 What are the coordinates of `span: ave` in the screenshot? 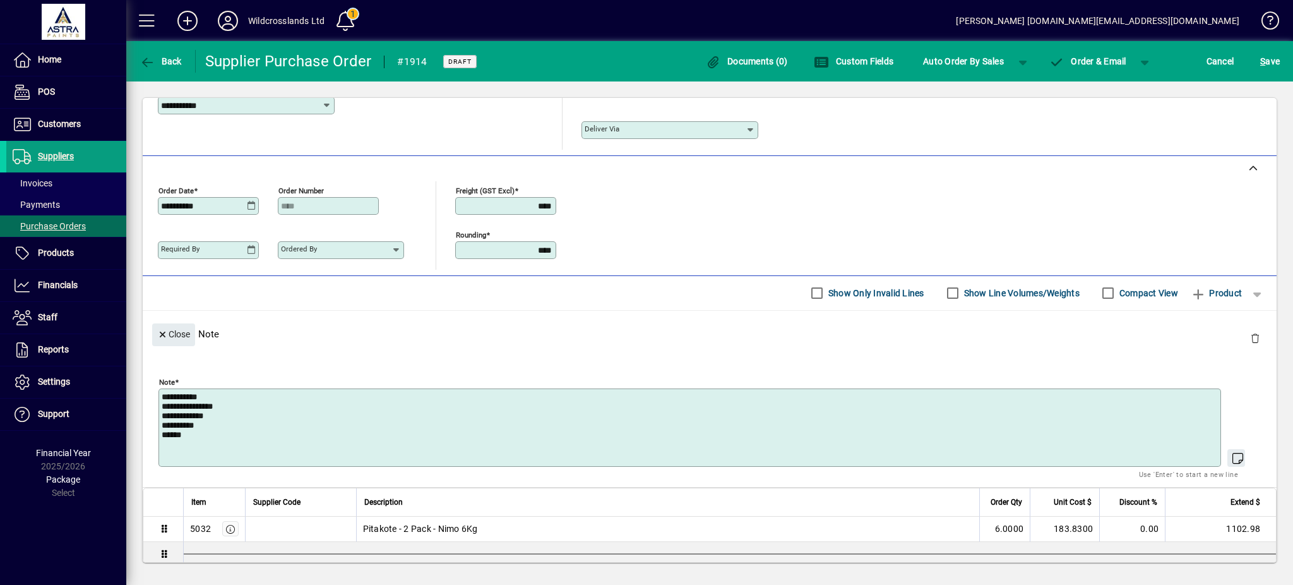 It's located at (1270, 61).